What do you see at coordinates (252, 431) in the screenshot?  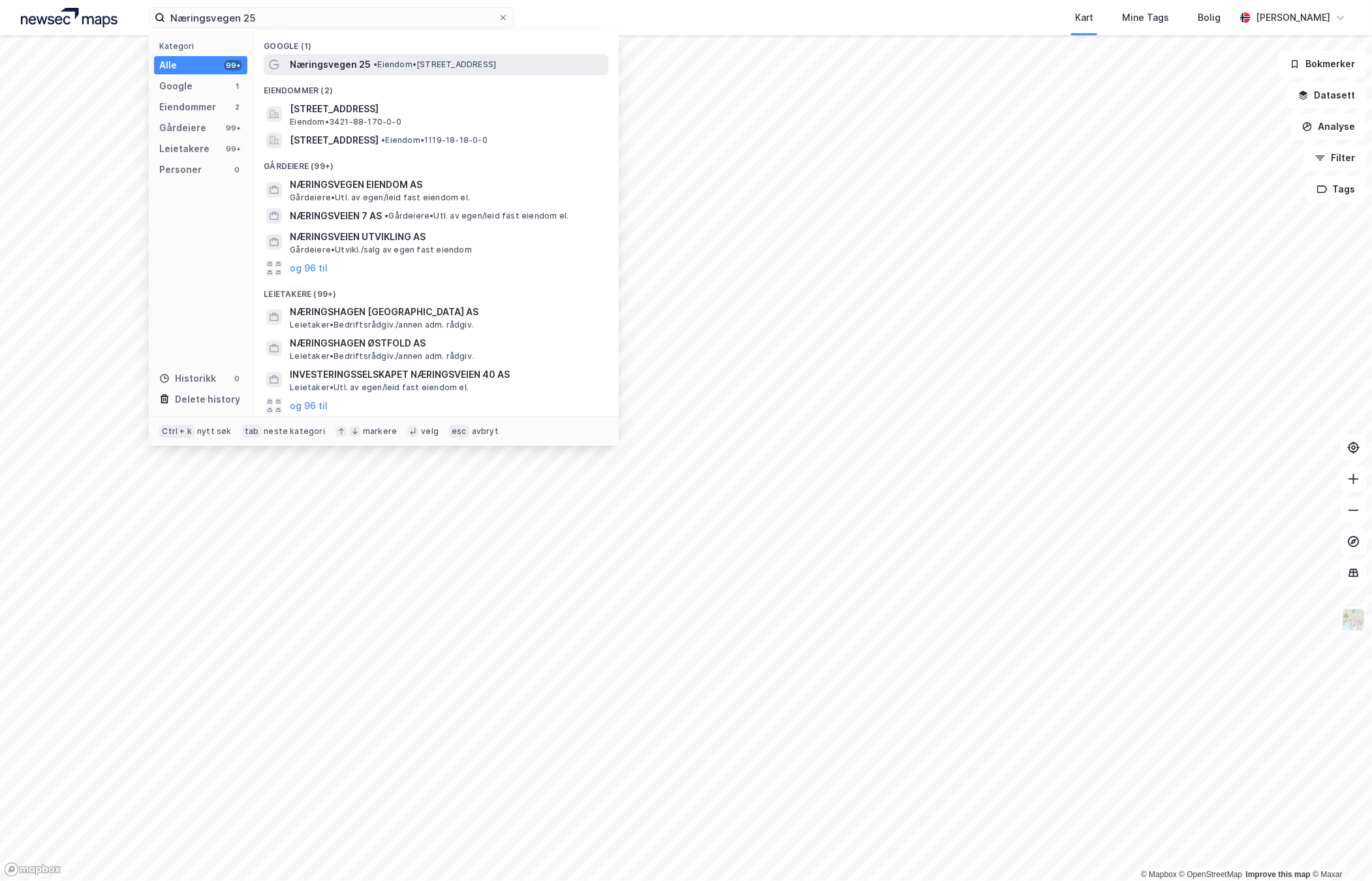 I see `div: tab` at bounding box center [252, 431].